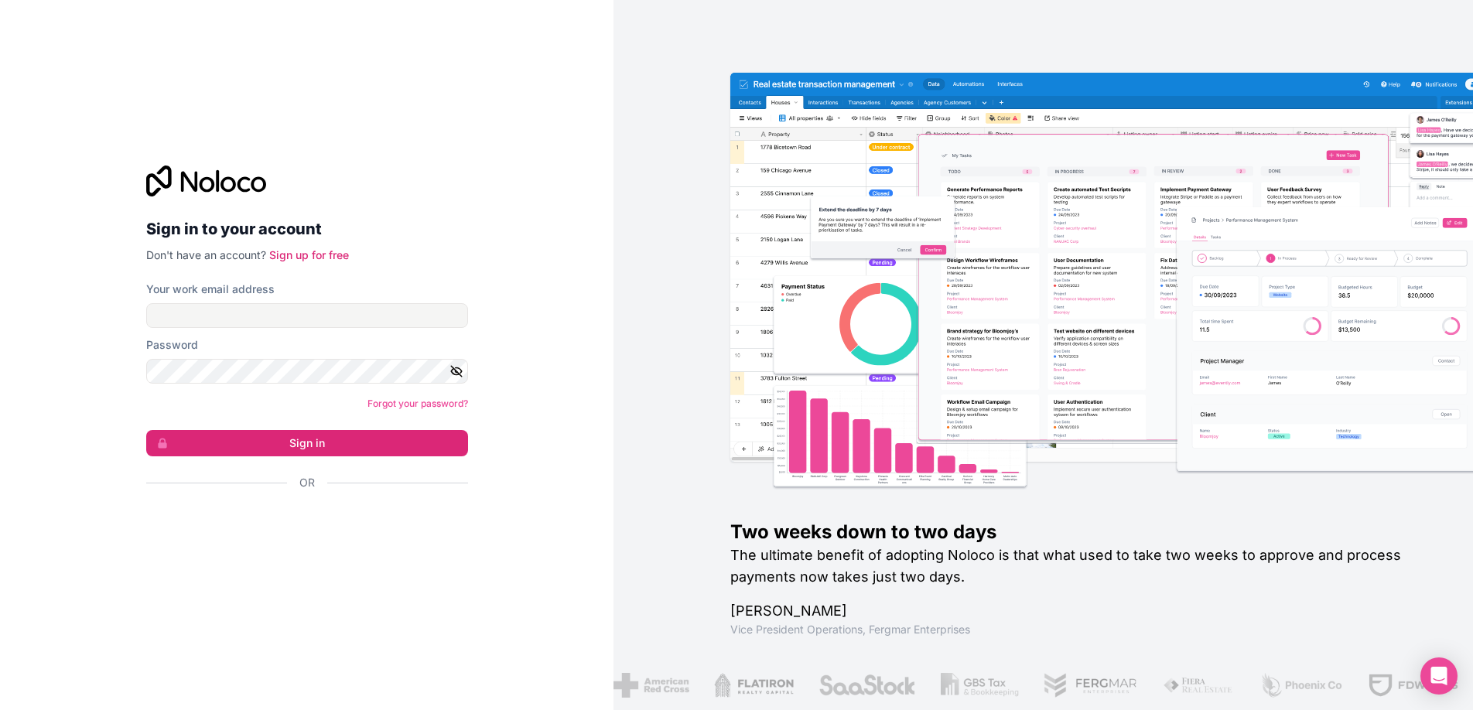 The width and height of the screenshot is (1473, 710). Describe the element at coordinates (1439, 676) in the screenshot. I see `div: Open Intercom Messenger` at that location.